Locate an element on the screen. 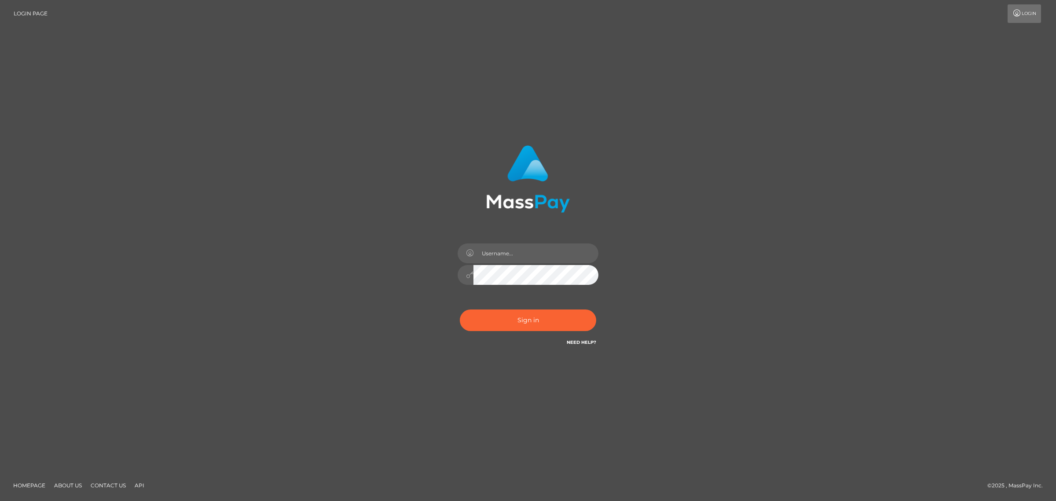 This screenshot has height=501, width=1056. a: API is located at coordinates (139, 485).